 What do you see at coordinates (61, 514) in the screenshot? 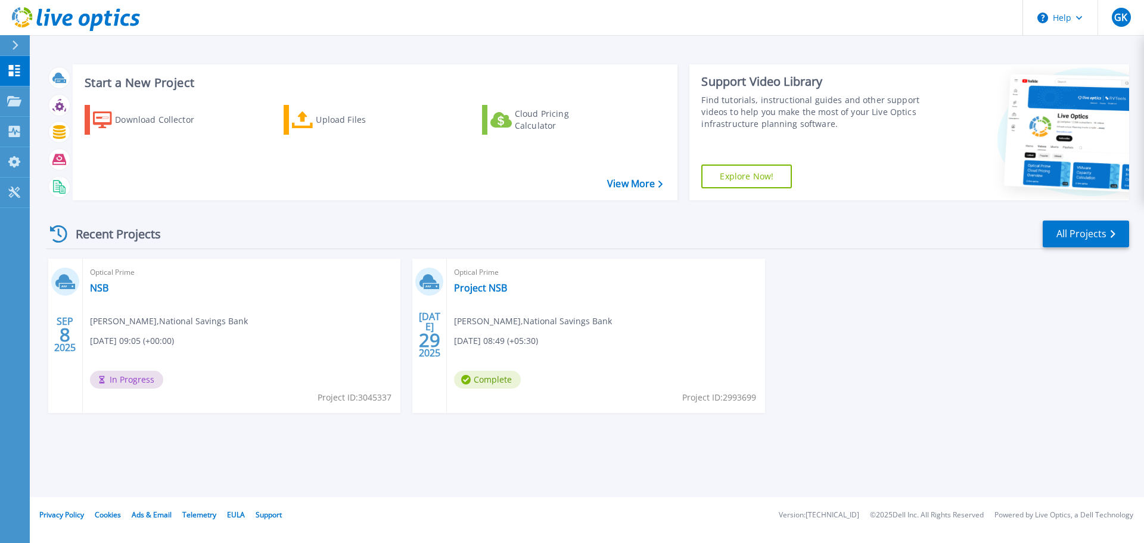
I see `a: Privacy Policy` at bounding box center [61, 514].